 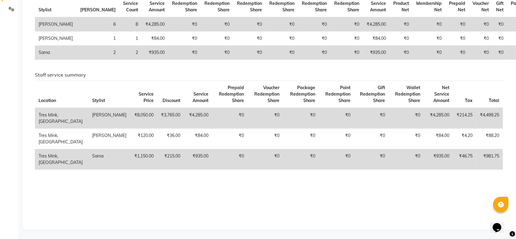 I want to click on span: Voucher Redemption Share, so click(x=267, y=94).